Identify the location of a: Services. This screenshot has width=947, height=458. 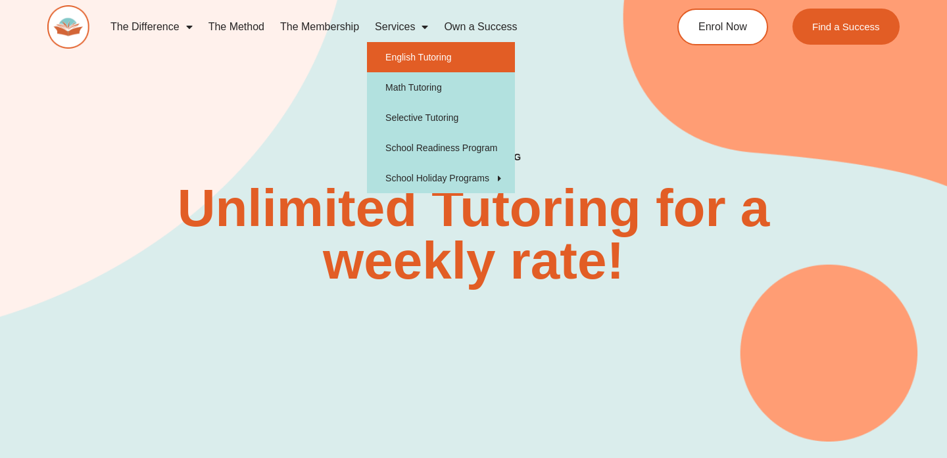
(401, 27).